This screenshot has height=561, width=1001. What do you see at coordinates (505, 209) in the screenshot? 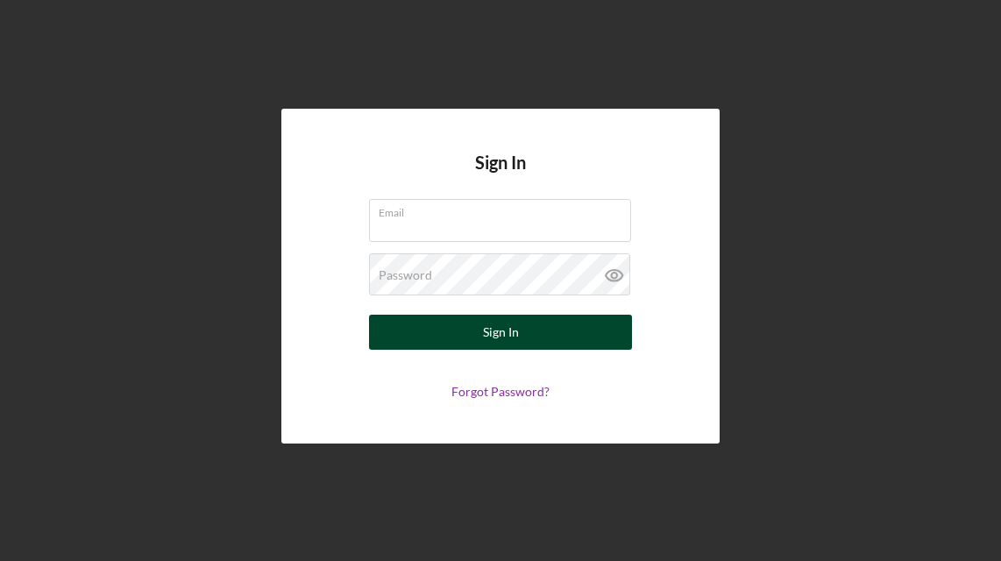
I see `label: Email` at bounding box center [505, 209].